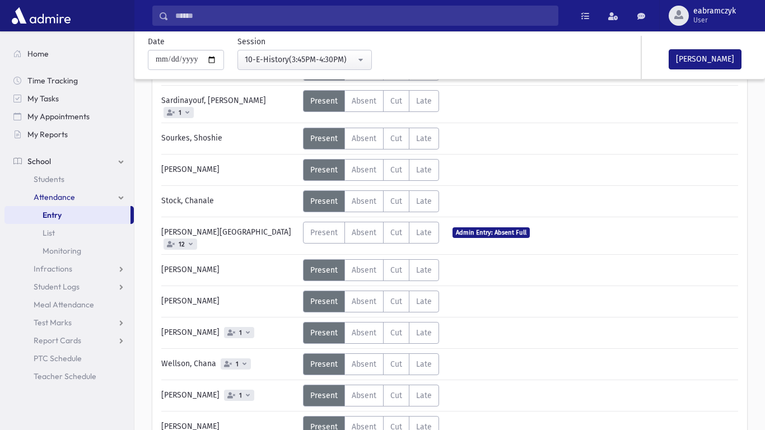 This screenshot has height=430, width=765. I want to click on a: My Tasks, so click(69, 99).